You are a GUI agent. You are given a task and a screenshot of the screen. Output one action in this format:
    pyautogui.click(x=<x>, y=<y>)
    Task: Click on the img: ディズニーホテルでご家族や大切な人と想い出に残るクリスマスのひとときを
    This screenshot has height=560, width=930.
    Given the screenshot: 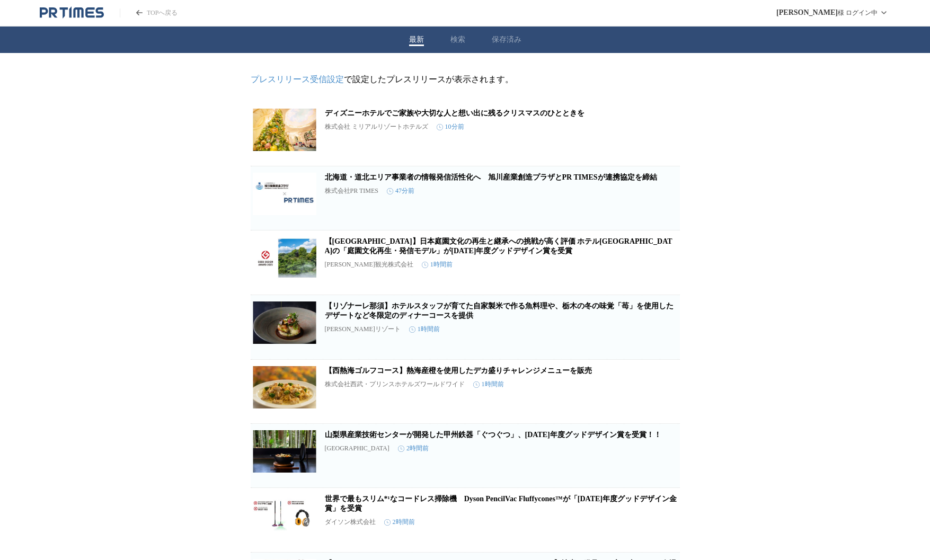 What is the action you would take?
    pyautogui.click(x=284, y=130)
    